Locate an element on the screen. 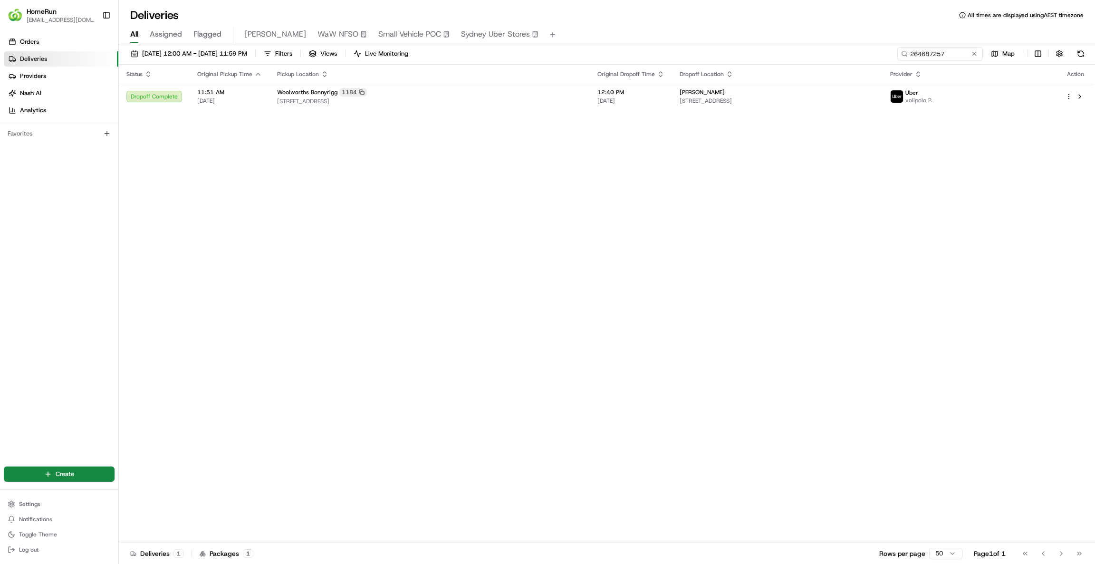 This screenshot has height=564, width=1095. span: Create is located at coordinates (65, 474).